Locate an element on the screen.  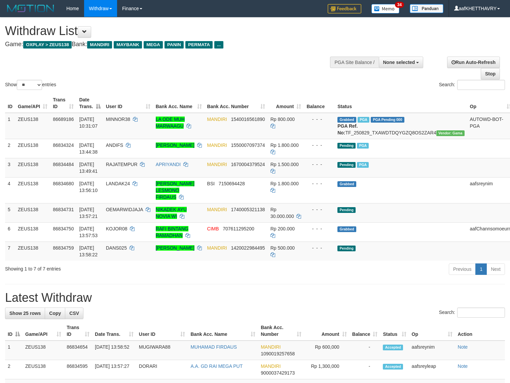
span: PANIN is located at coordinates (174, 45).